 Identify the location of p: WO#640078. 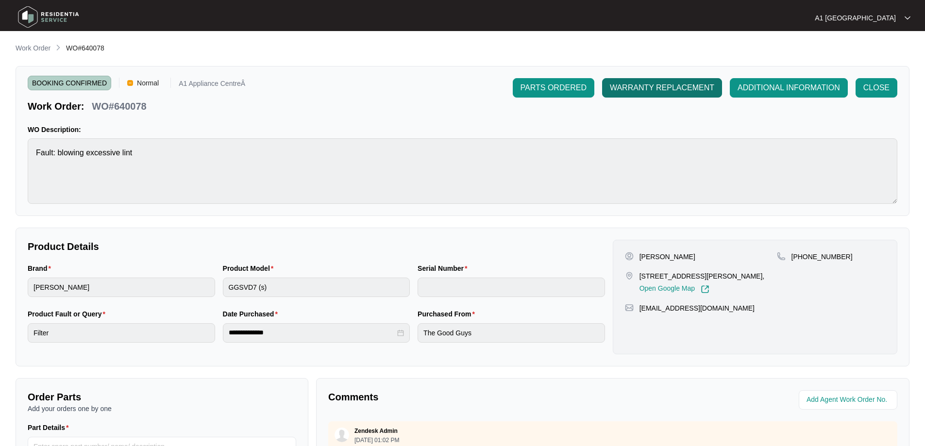
(119, 106).